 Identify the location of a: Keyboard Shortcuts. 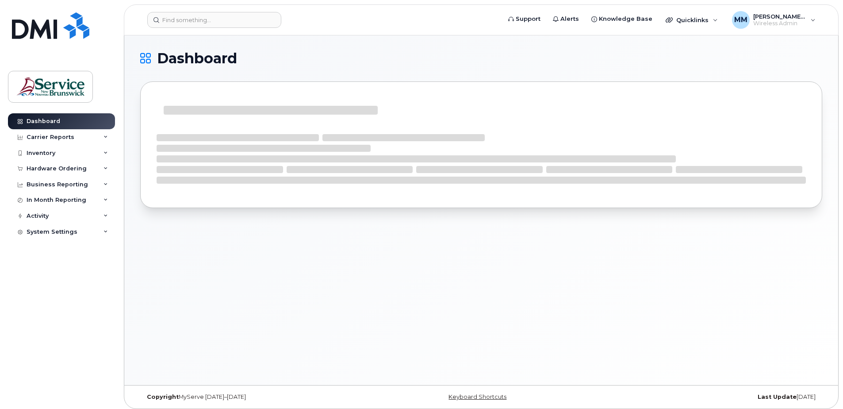
(477, 396).